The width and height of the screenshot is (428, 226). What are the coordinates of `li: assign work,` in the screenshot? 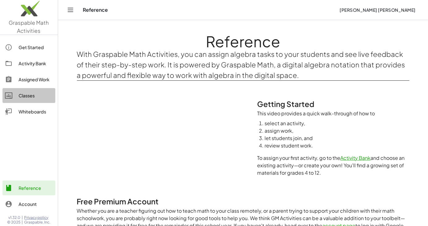 It's located at (337, 131).